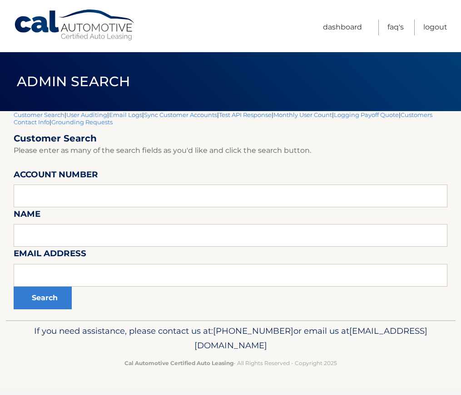 Image resolution: width=461 pixels, height=395 pixels. What do you see at coordinates (73, 81) in the screenshot?
I see `span: Admin Search` at bounding box center [73, 81].